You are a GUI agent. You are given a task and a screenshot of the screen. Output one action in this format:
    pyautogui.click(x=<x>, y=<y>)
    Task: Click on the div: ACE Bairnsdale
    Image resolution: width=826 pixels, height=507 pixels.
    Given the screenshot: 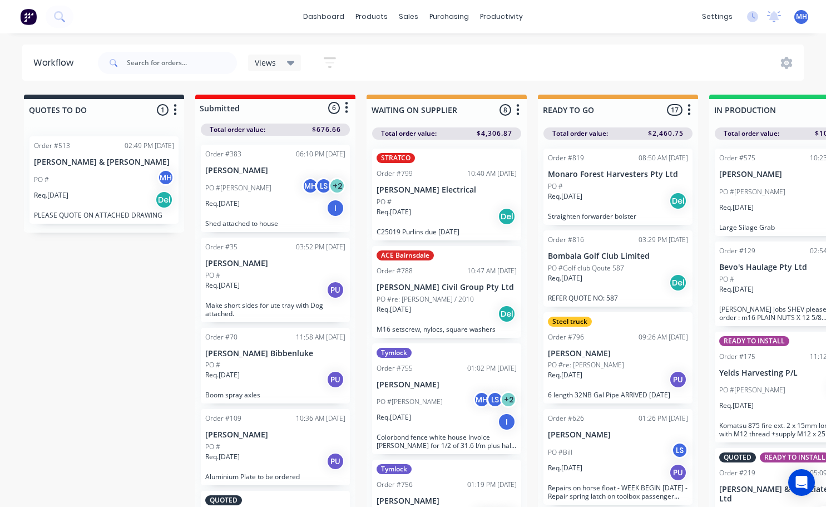 What is the action you would take?
    pyautogui.click(x=405, y=255)
    